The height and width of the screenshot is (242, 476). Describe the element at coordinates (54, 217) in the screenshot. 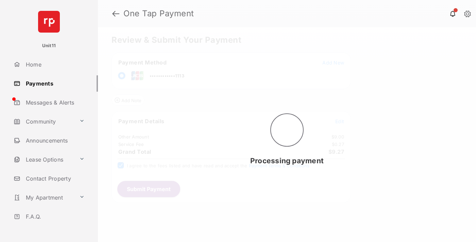

I see `a: F.A.Q.` at that location.